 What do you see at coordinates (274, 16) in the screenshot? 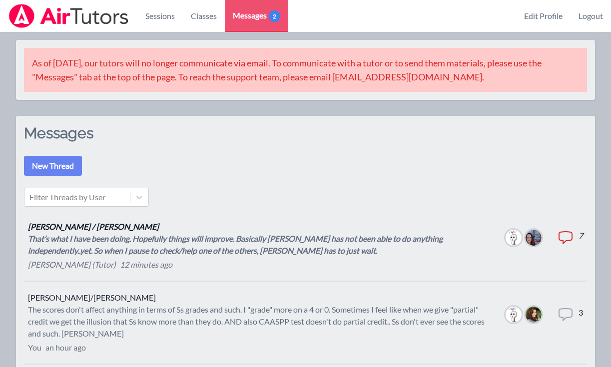
I see `span: 2` at bounding box center [274, 16].